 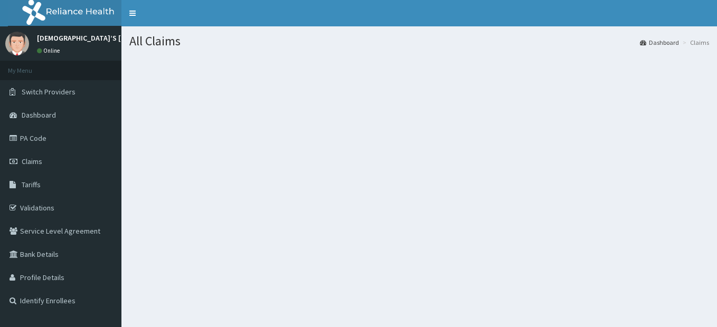 What do you see at coordinates (659, 42) in the screenshot?
I see `a: Dashboard` at bounding box center [659, 42].